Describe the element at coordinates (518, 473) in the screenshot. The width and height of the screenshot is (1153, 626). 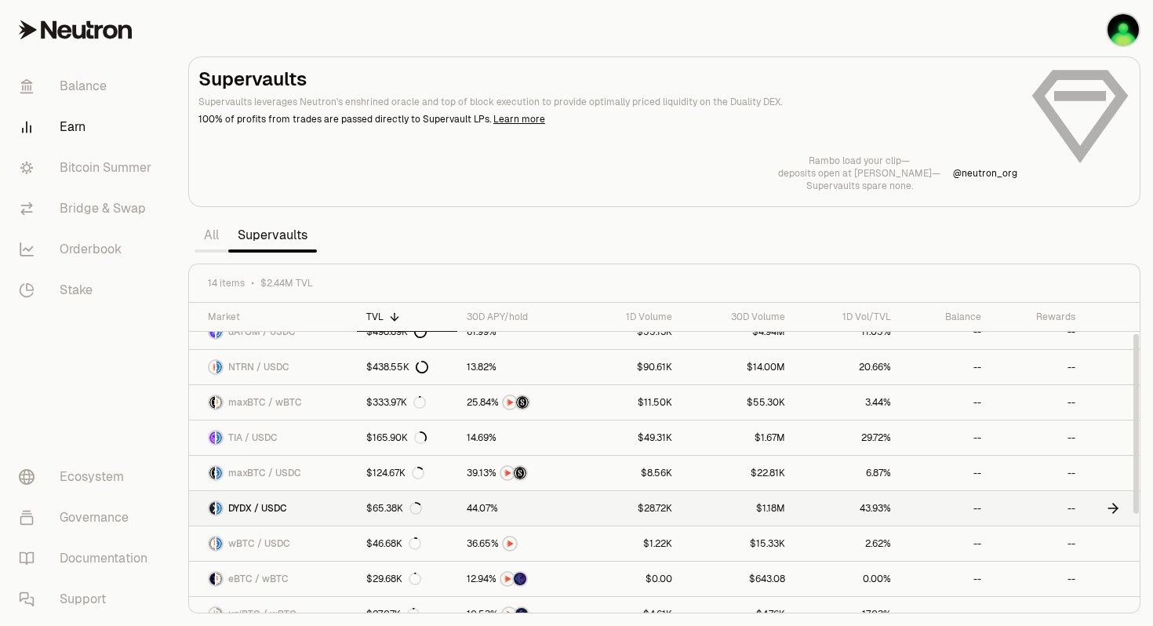
I see `button: NTRNStructured Points` at that location.